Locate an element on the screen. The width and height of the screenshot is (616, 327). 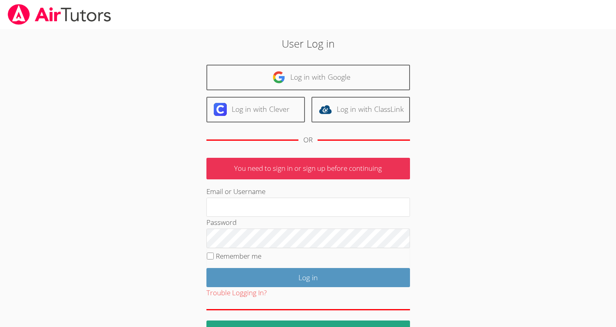
p: You need to sign in or sign up before continuing is located at coordinates (308, 169).